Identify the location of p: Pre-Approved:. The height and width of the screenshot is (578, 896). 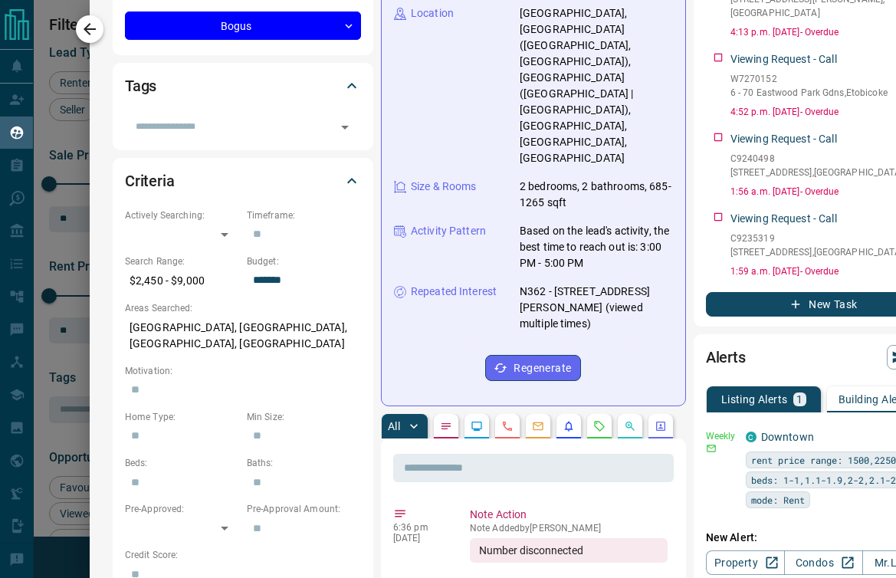
(182, 509).